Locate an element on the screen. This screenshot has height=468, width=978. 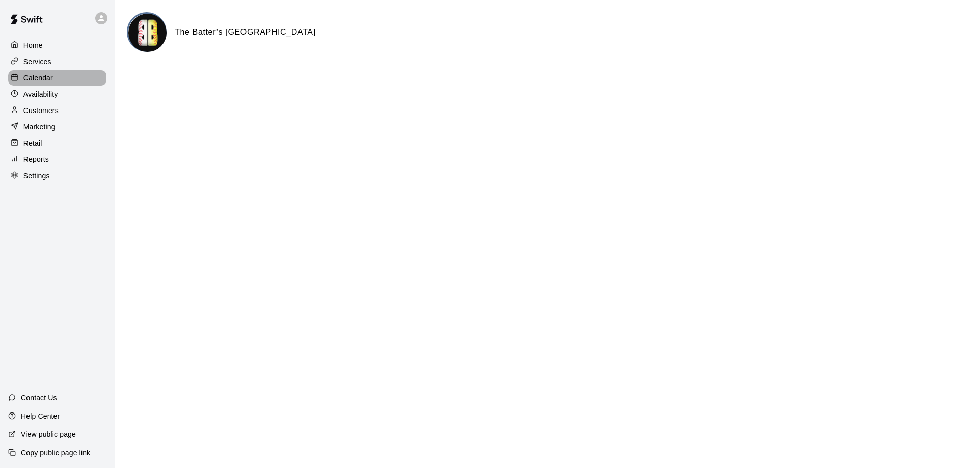
div: Availability is located at coordinates (57, 94).